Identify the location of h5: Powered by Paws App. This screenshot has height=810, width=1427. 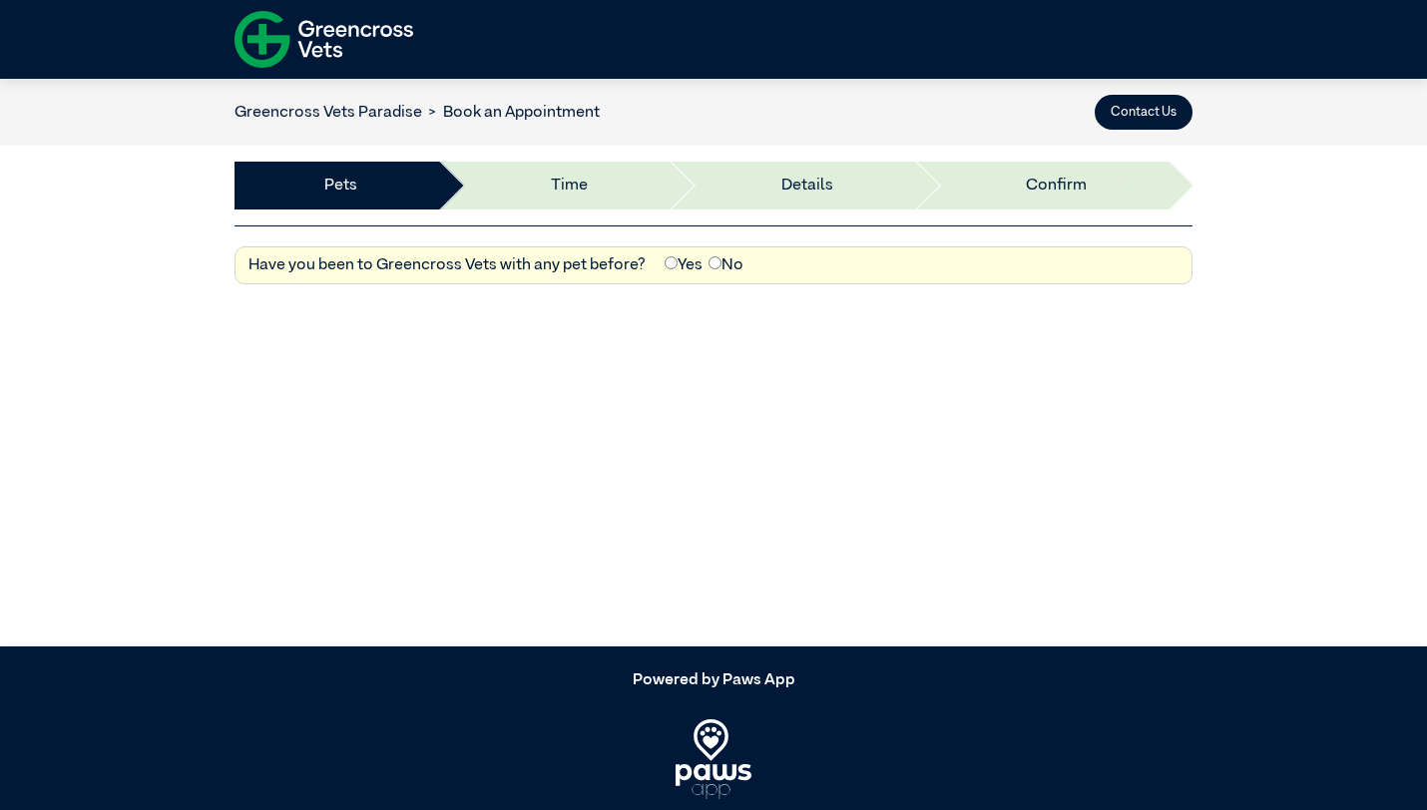
(713, 680).